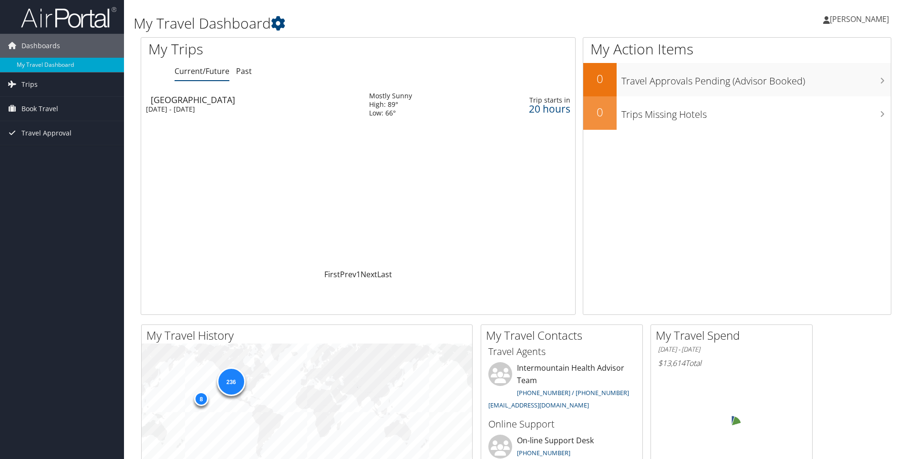  What do you see at coordinates (332, 274) in the screenshot?
I see `a: First` at bounding box center [332, 274].